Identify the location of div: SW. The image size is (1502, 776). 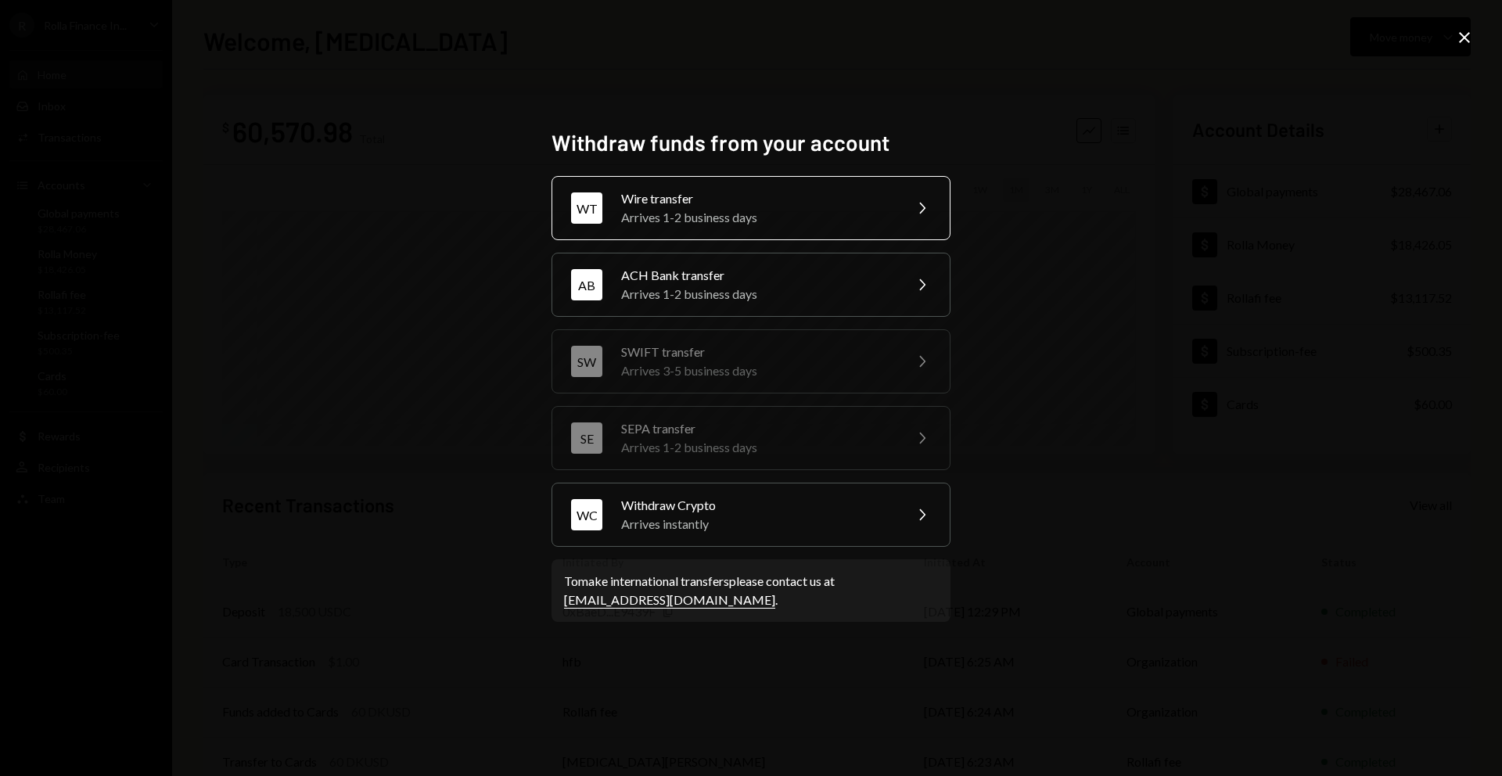
(587, 361).